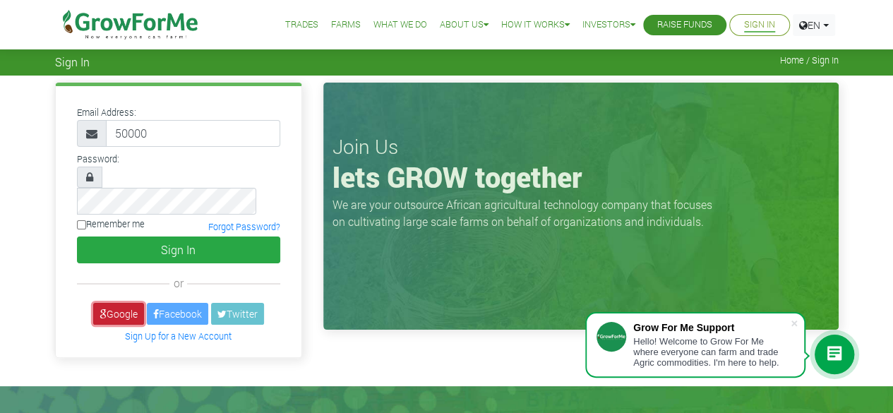  Describe the element at coordinates (760, 25) in the screenshot. I see `a: Sign In` at that location.